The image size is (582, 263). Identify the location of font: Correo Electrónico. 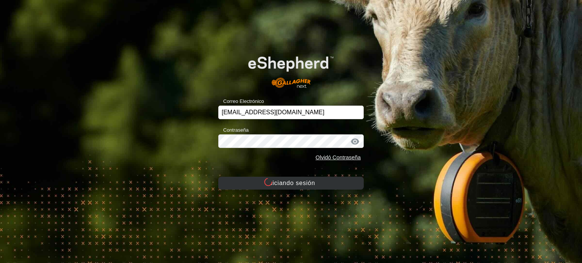
(243, 101).